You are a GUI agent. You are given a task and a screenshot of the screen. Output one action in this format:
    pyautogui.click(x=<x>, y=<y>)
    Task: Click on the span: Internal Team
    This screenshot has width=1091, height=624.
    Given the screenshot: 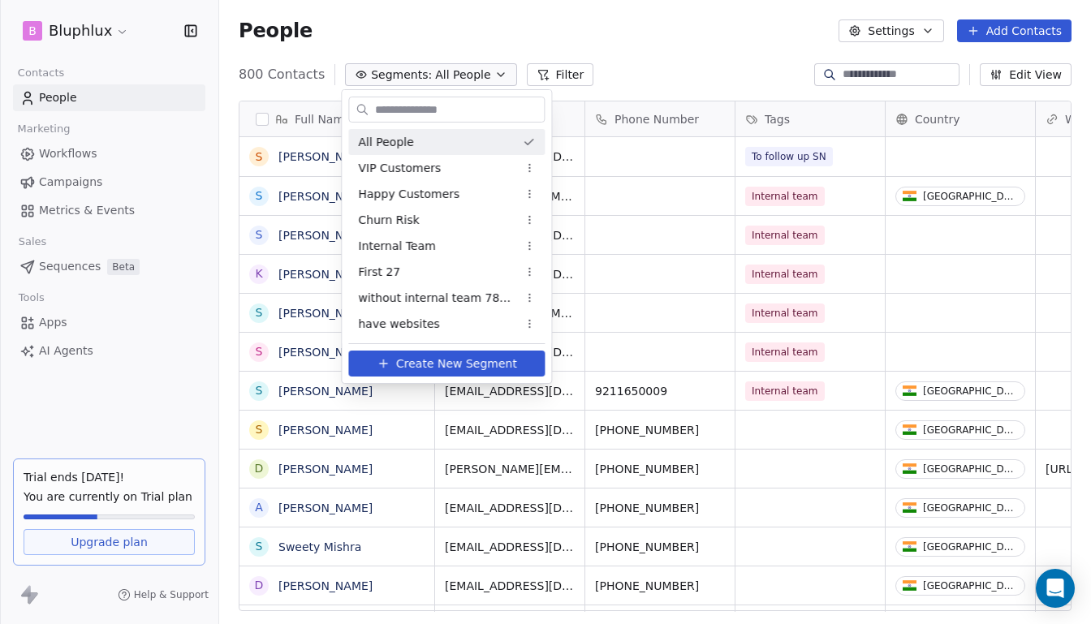 What is the action you would take?
    pyautogui.click(x=396, y=246)
    